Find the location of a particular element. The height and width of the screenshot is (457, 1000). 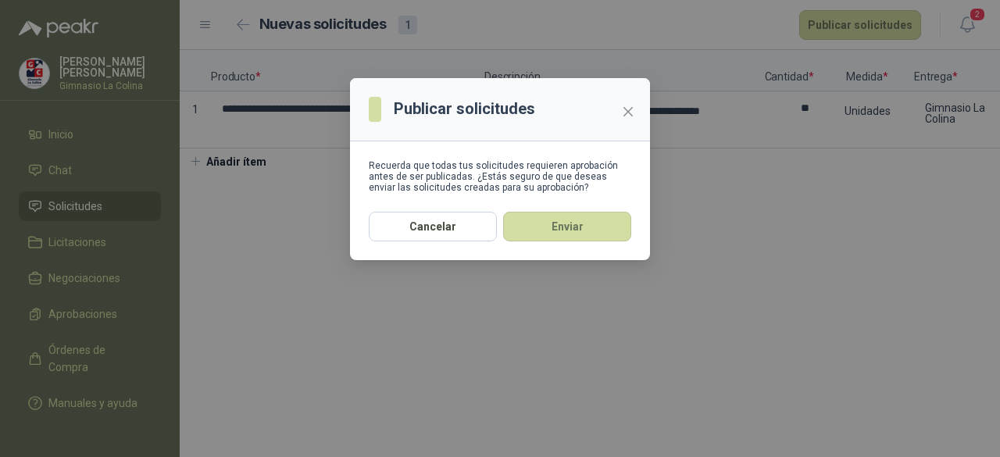

button: Close is located at coordinates (628, 112).